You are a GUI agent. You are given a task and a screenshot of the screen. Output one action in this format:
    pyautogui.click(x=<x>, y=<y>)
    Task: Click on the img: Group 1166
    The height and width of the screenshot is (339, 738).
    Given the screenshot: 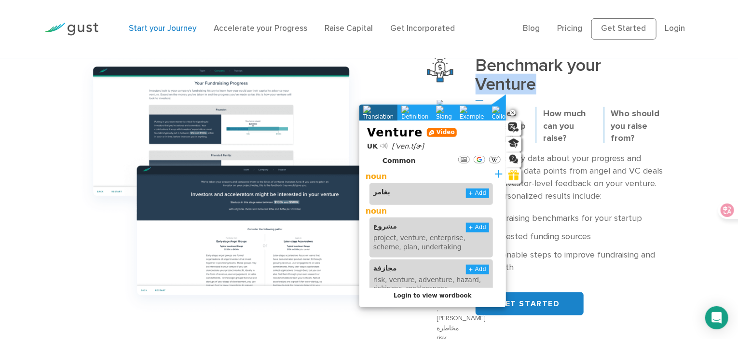 What is the action you would take?
    pyautogui.click(x=243, y=186)
    